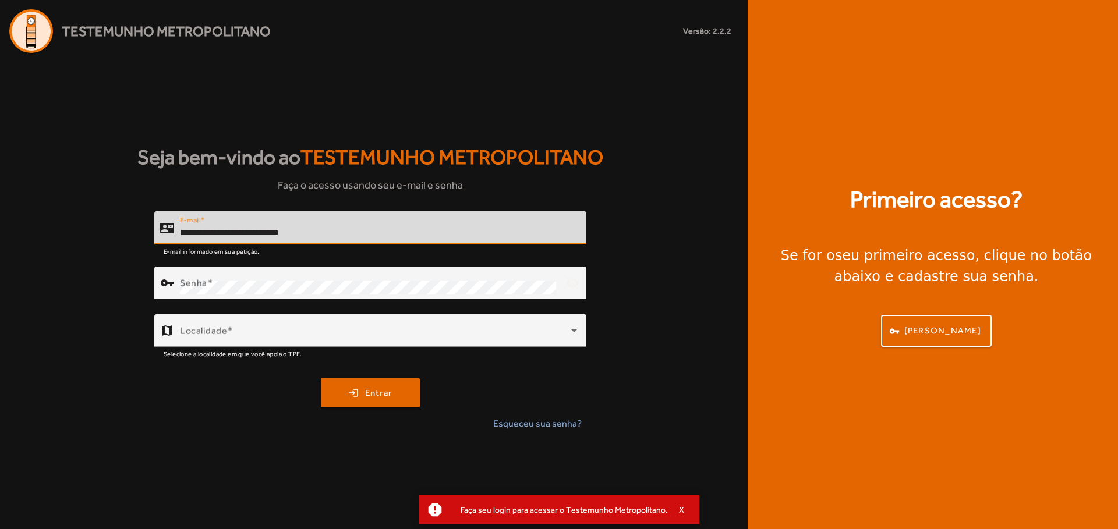  What do you see at coordinates (707, 31) in the screenshot?
I see `small: Versão: 2.2.2` at bounding box center [707, 31].